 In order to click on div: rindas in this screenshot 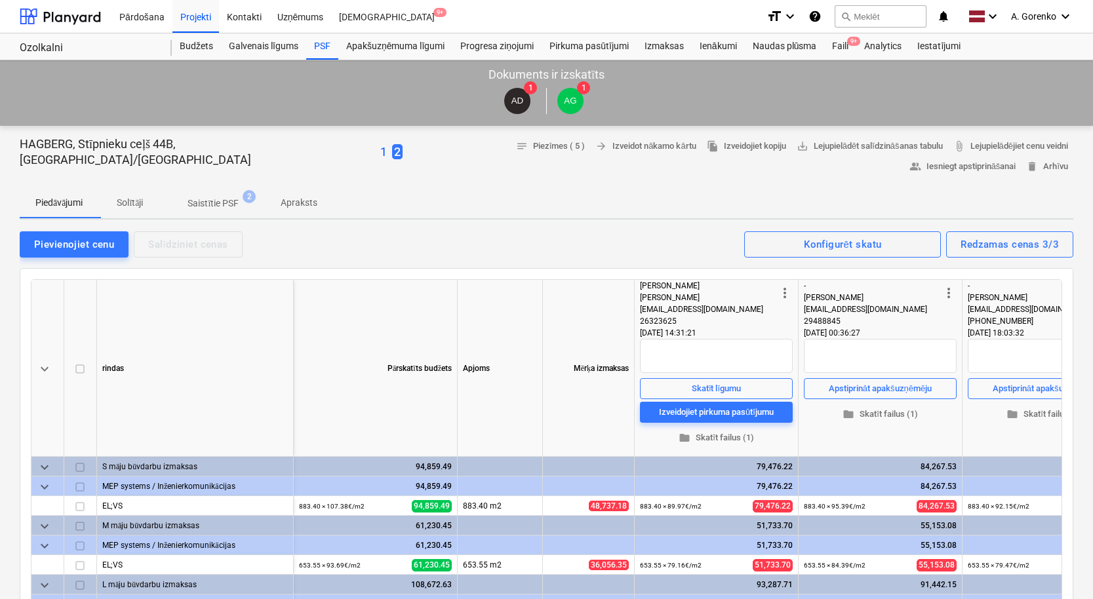, I will do `click(195, 368)`.